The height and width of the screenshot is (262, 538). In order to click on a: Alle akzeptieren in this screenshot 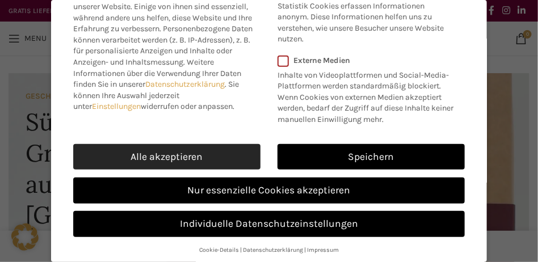, I will do `click(167, 157)`.